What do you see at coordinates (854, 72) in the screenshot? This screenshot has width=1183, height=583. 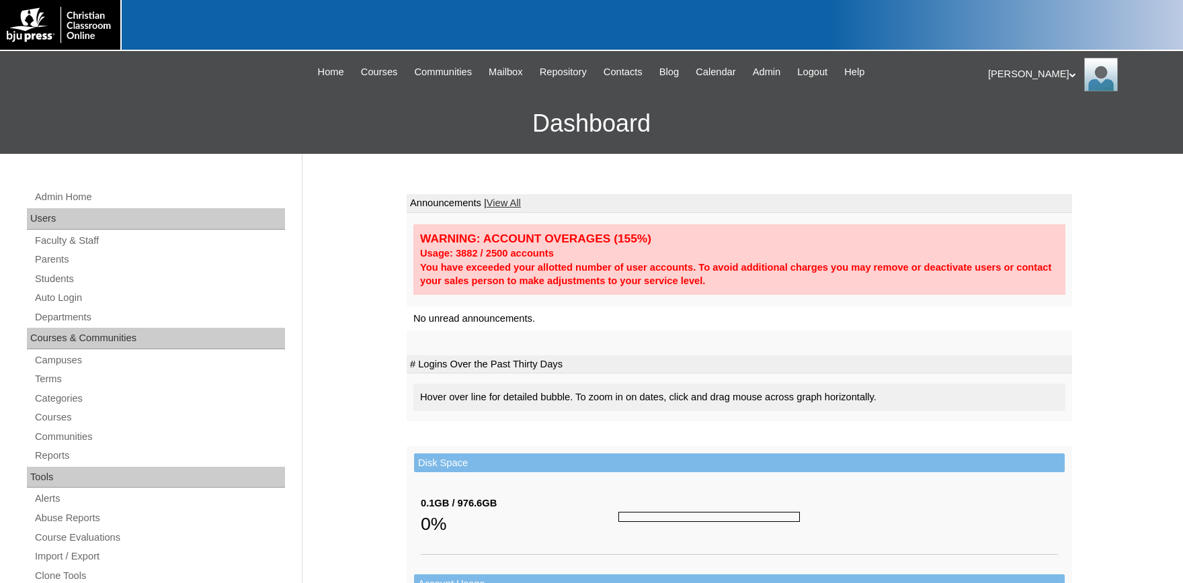 I see `a: Help` at bounding box center [854, 72].